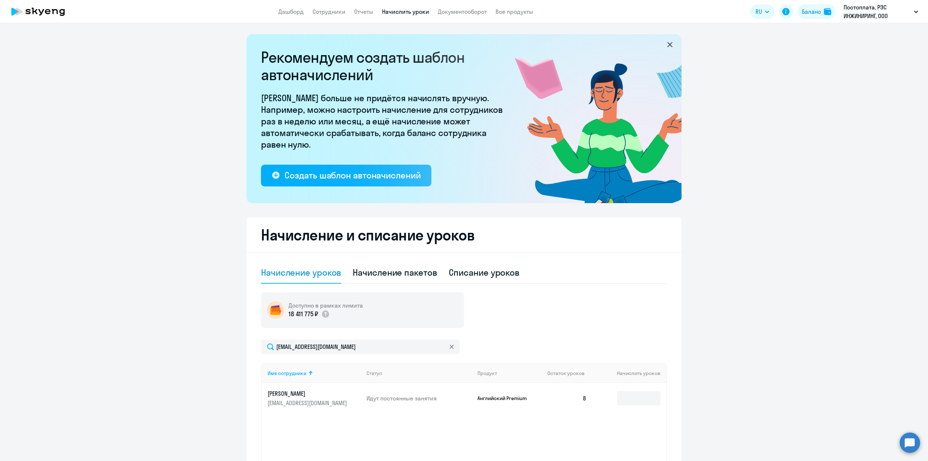  Describe the element at coordinates (301, 272) in the screenshot. I see `div: Начисление уроков` at that location.